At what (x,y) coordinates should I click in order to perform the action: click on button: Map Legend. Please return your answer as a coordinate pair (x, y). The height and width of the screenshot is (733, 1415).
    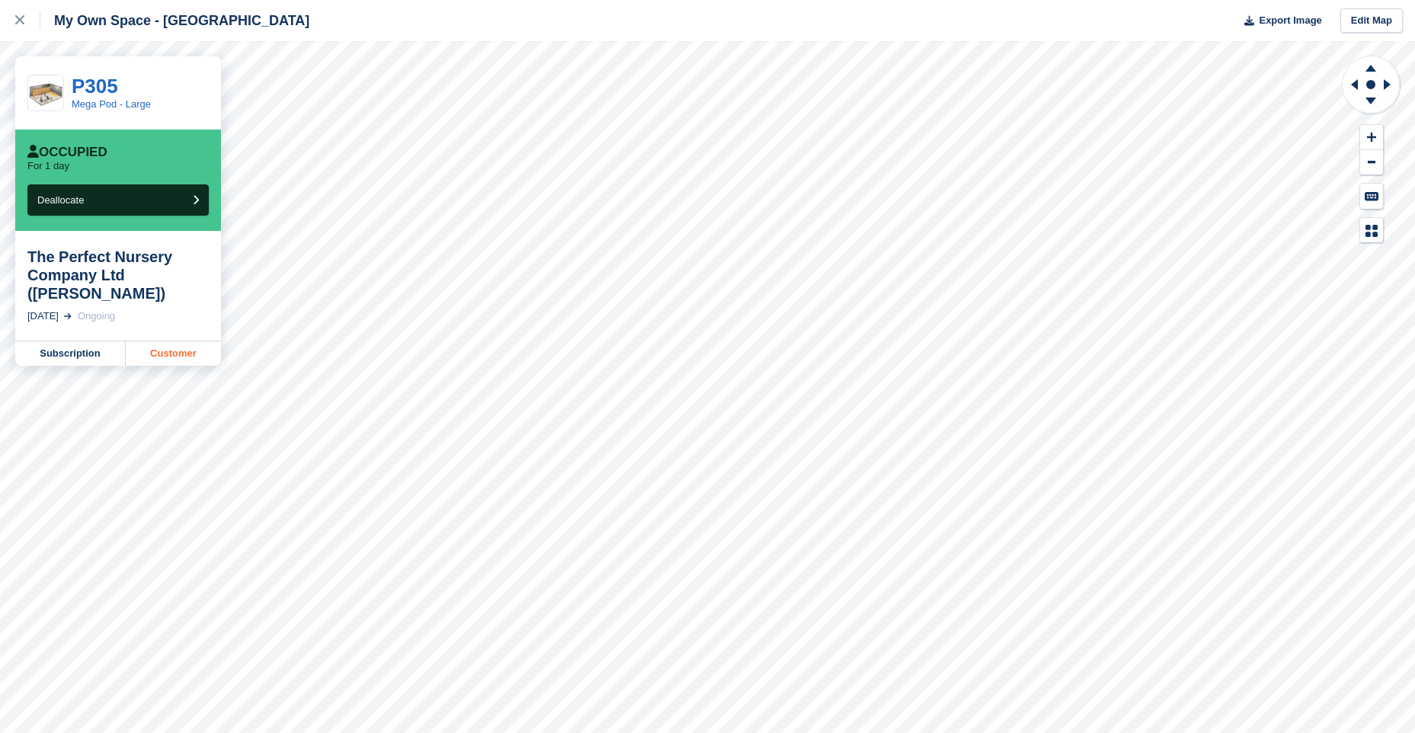
    Looking at the image, I should click on (1372, 230).